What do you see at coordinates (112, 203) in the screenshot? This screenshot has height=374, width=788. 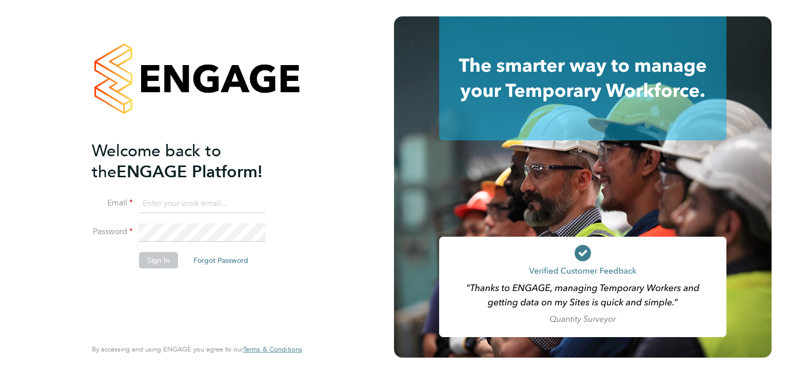 I see `label: Email` at bounding box center [112, 203].